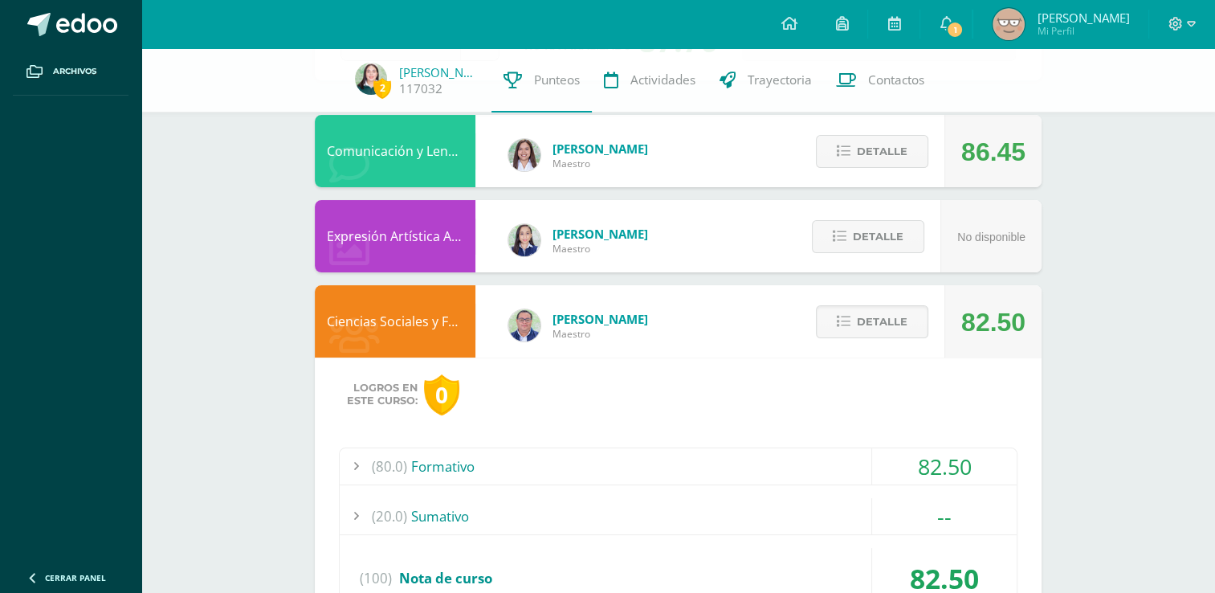 This screenshot has width=1215, height=593. What do you see at coordinates (371, 79) in the screenshot?
I see `img: a1bd628bc8d77c2df3a53a2f900e792b.png` at bounding box center [371, 79].